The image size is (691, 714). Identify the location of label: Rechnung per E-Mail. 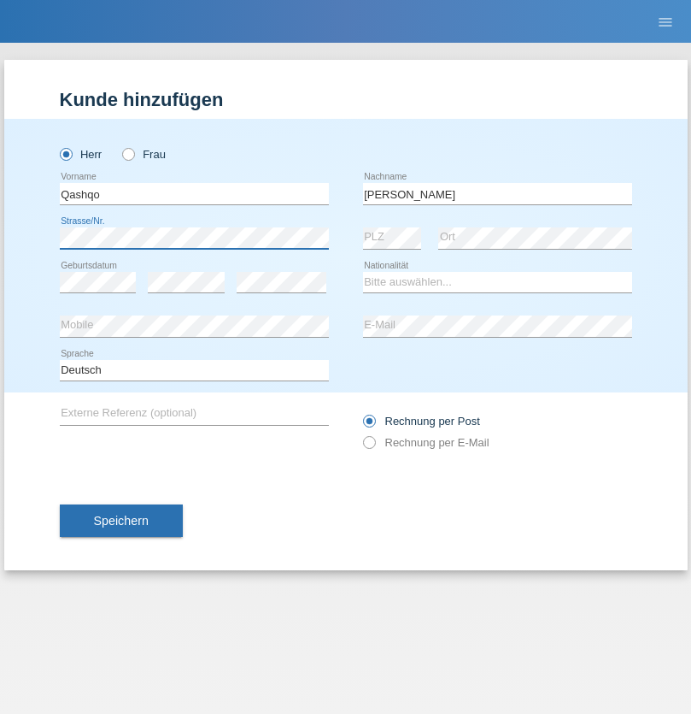
(426, 442).